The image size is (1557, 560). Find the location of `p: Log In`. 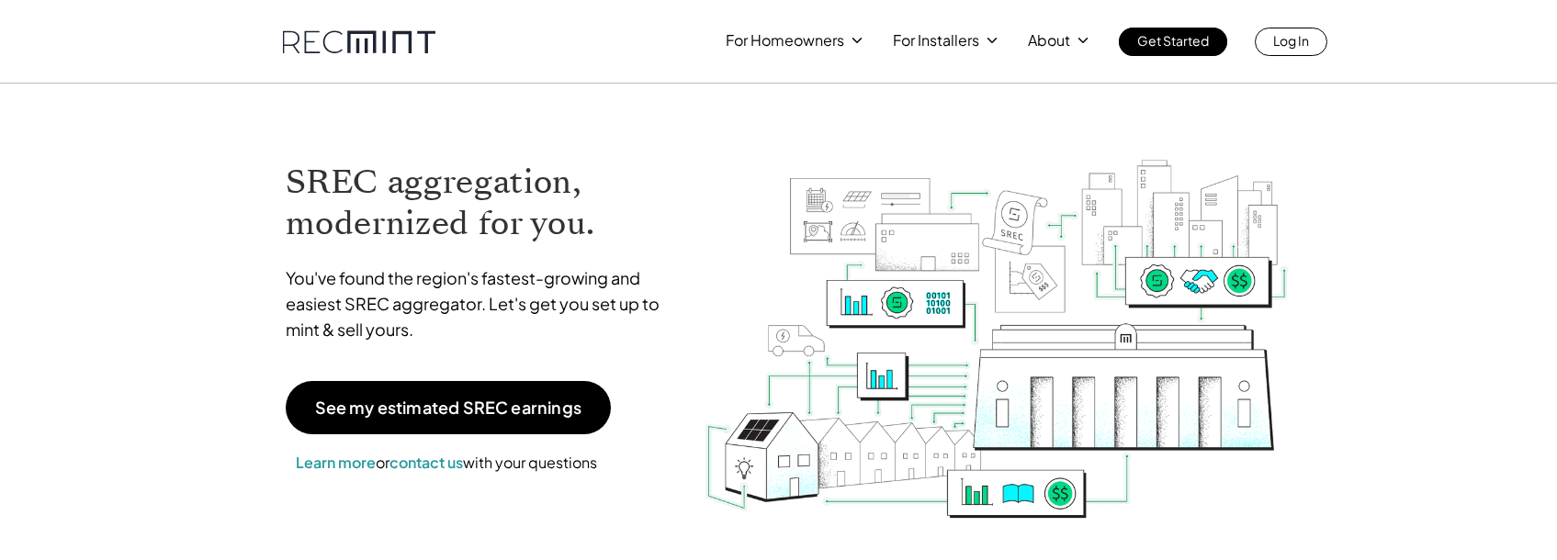

p: Log In is located at coordinates (1290, 40).